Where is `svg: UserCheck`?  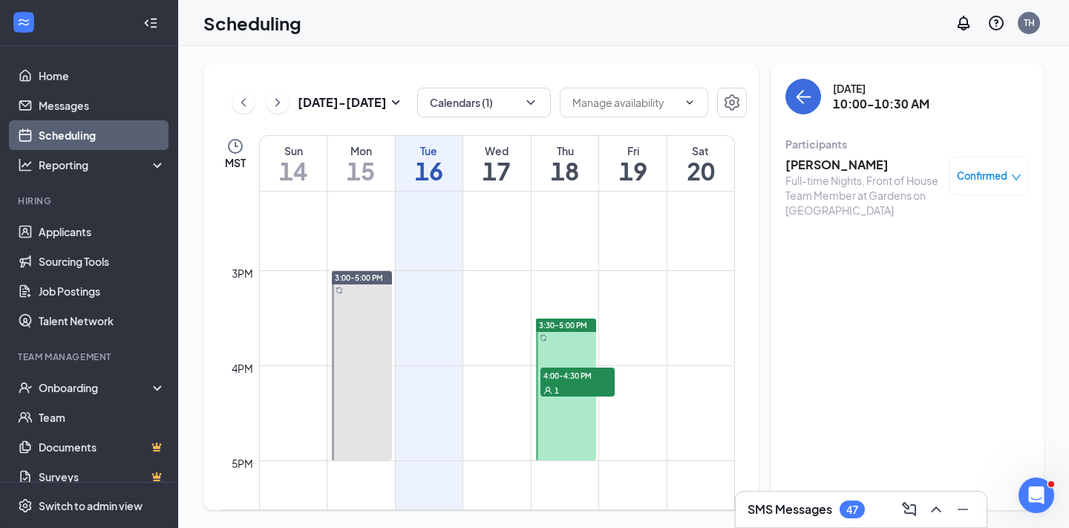 svg: UserCheck is located at coordinates (25, 387).